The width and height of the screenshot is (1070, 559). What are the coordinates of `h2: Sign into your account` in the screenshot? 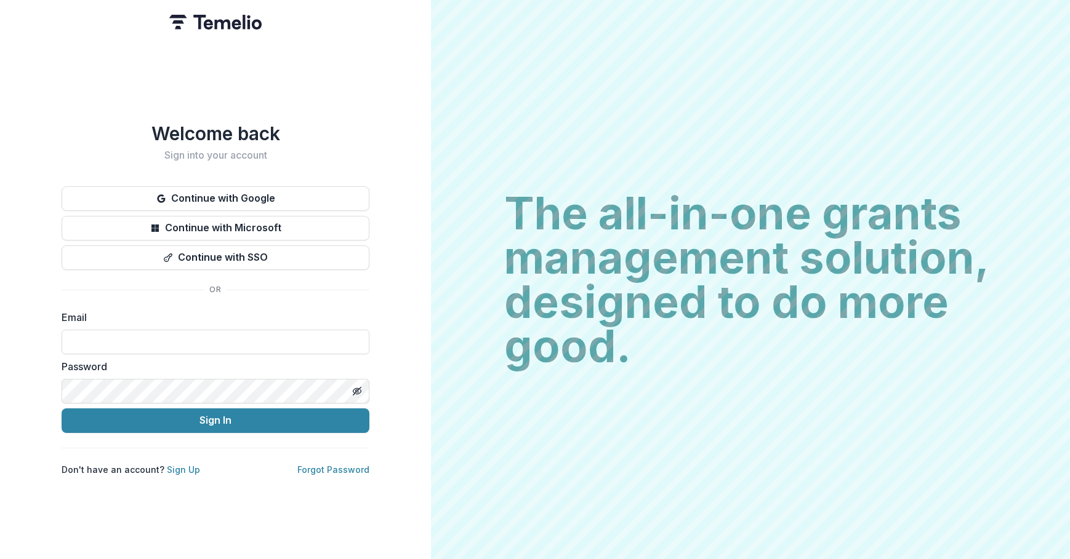 It's located at (215, 155).